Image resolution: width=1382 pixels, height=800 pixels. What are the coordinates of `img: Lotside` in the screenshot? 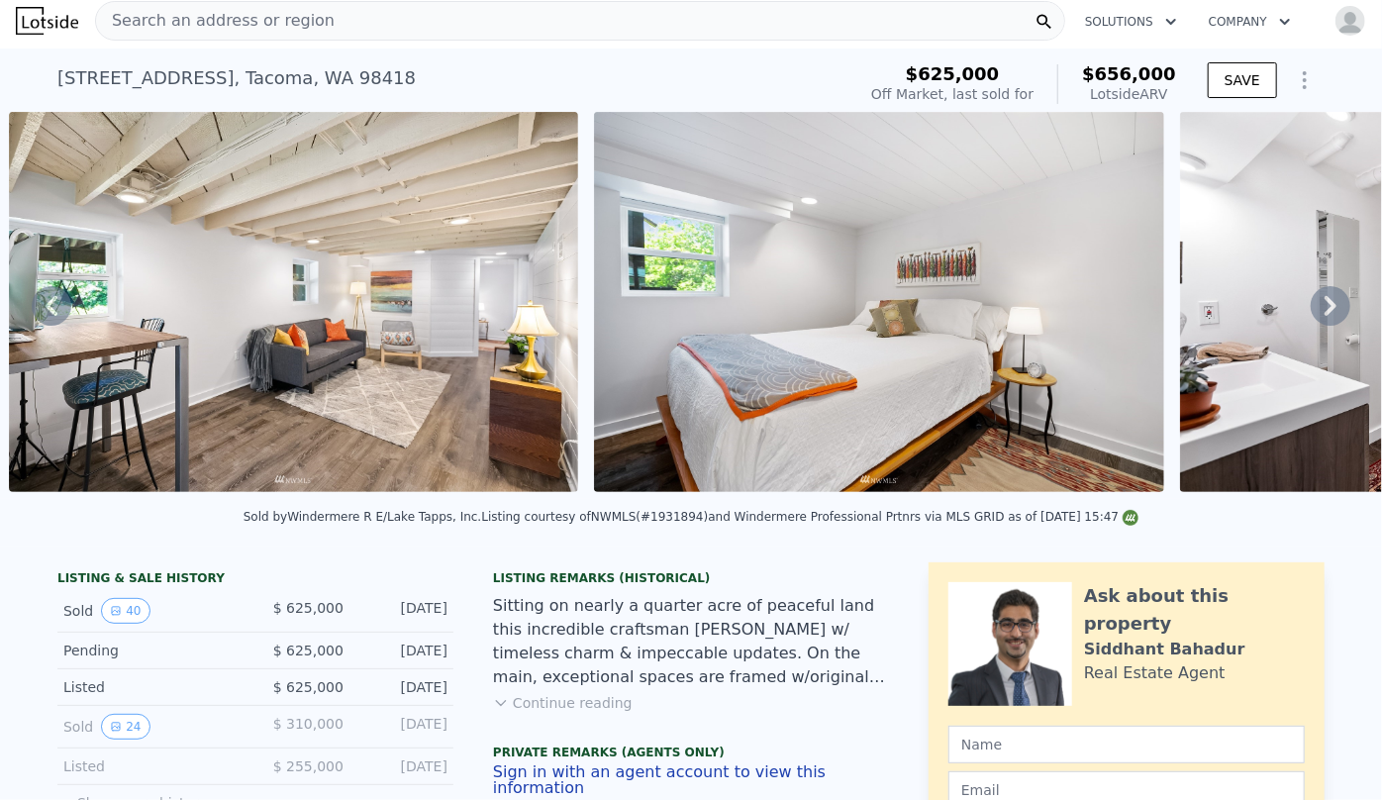 It's located at (47, 21).